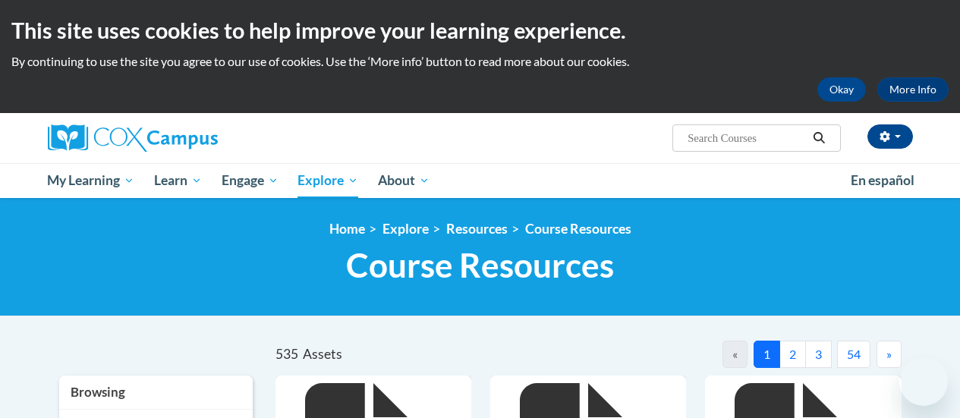  Describe the element at coordinates (347, 228) in the screenshot. I see `a: Home` at that location.